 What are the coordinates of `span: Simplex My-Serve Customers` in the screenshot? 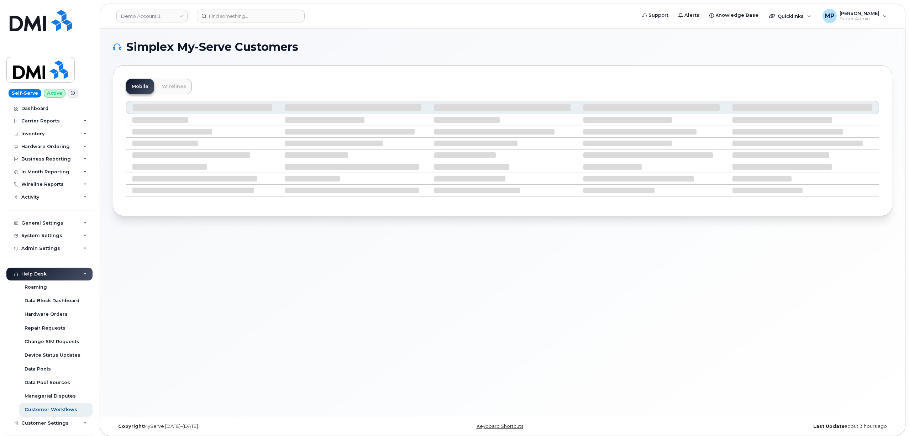 It's located at (212, 47).